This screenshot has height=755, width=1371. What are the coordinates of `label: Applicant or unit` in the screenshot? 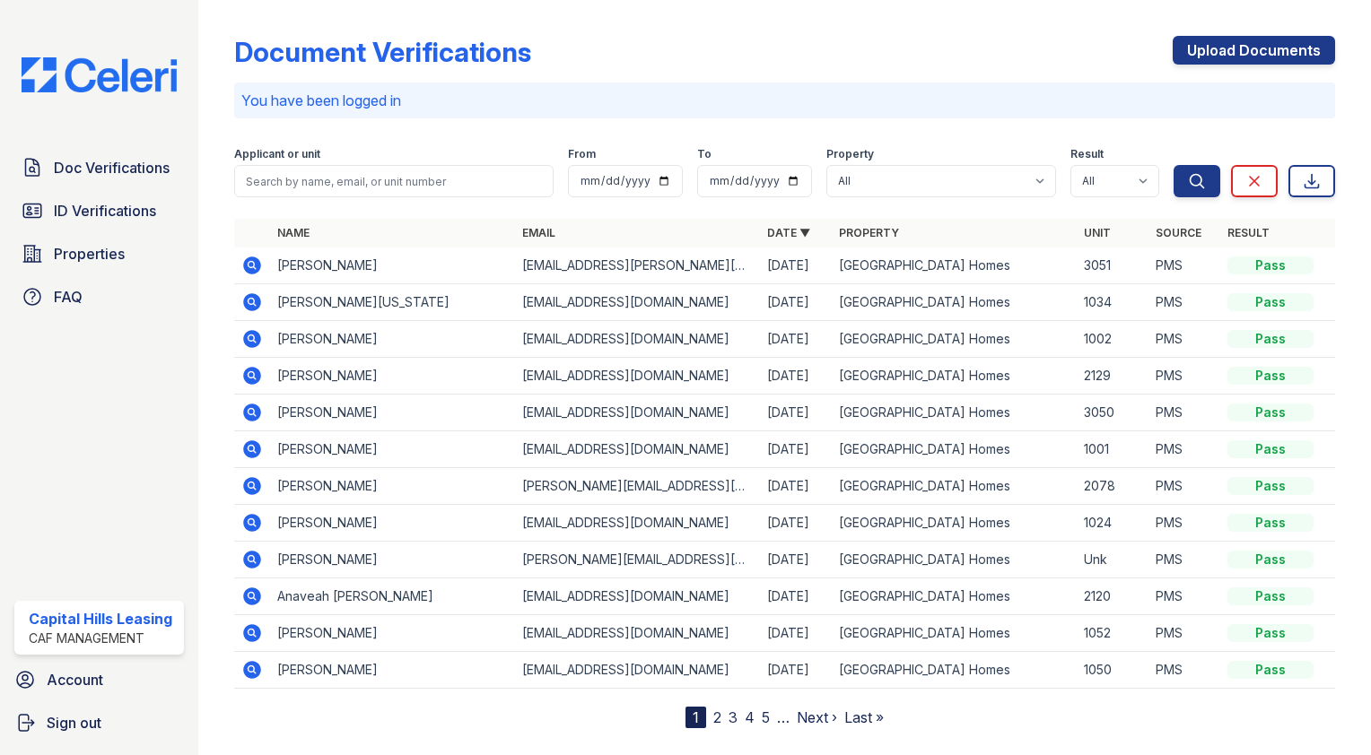 It's located at (277, 154).